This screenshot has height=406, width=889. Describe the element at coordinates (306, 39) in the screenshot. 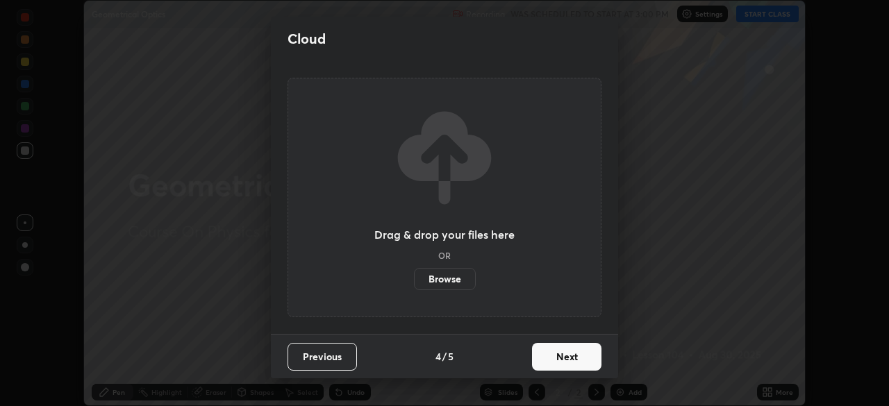

I see `h2: Cloud` at that location.